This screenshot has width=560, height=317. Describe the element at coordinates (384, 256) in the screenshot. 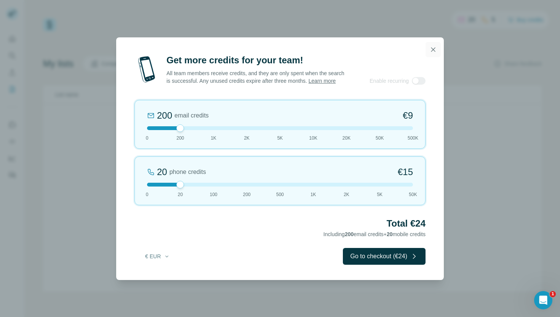

I see `button: Go to checkout (€24)` at that location.